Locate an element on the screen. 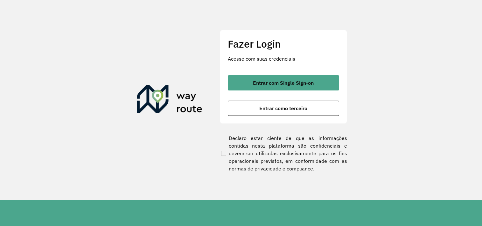 Image resolution: width=482 pixels, height=226 pixels. img: Roteirizador AmbevTech is located at coordinates (169, 100).